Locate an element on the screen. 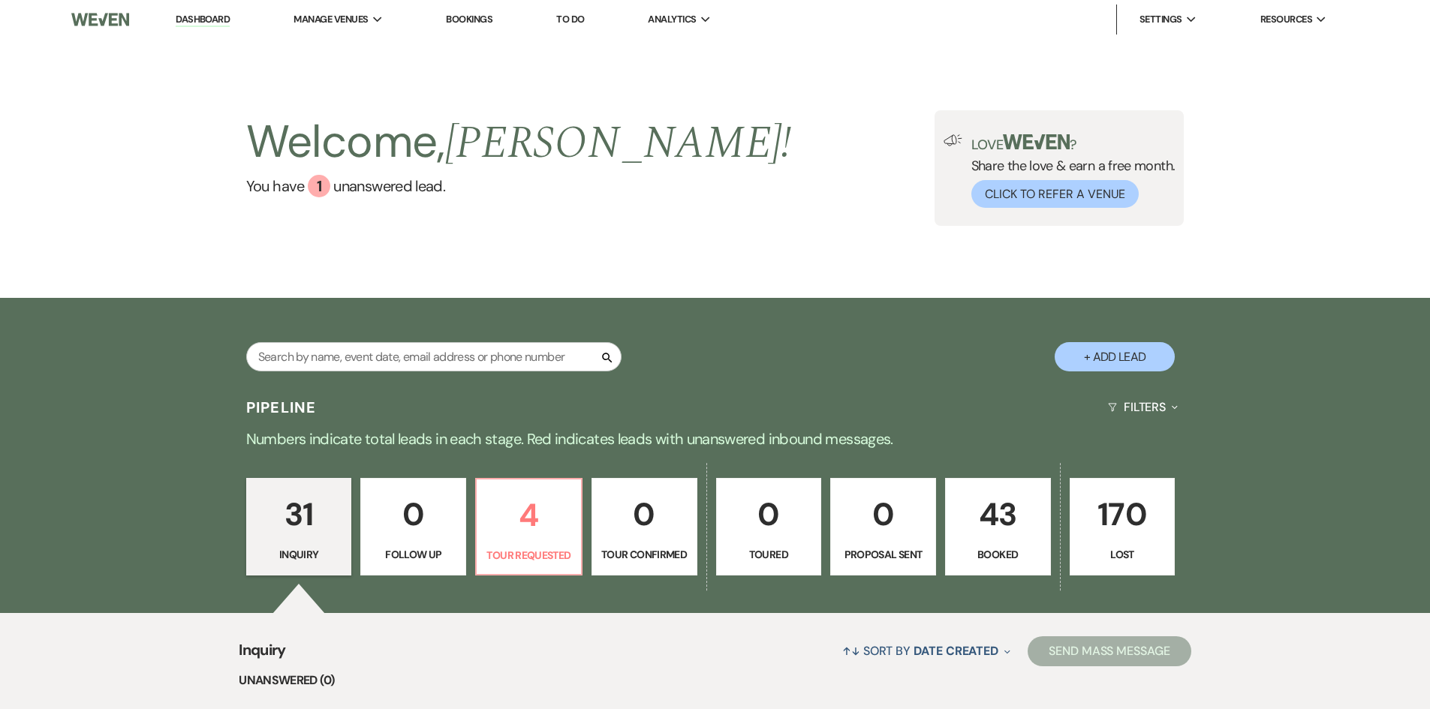 This screenshot has height=709, width=1430. p: Numbers indicate total leads in each stage. Red indicates leads with unanswered inbound messages. is located at coordinates (715, 439).